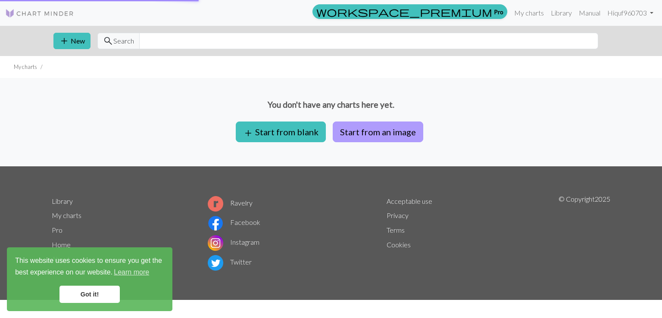 The width and height of the screenshot is (662, 318). I want to click on img: Ravelry logo, so click(216, 204).